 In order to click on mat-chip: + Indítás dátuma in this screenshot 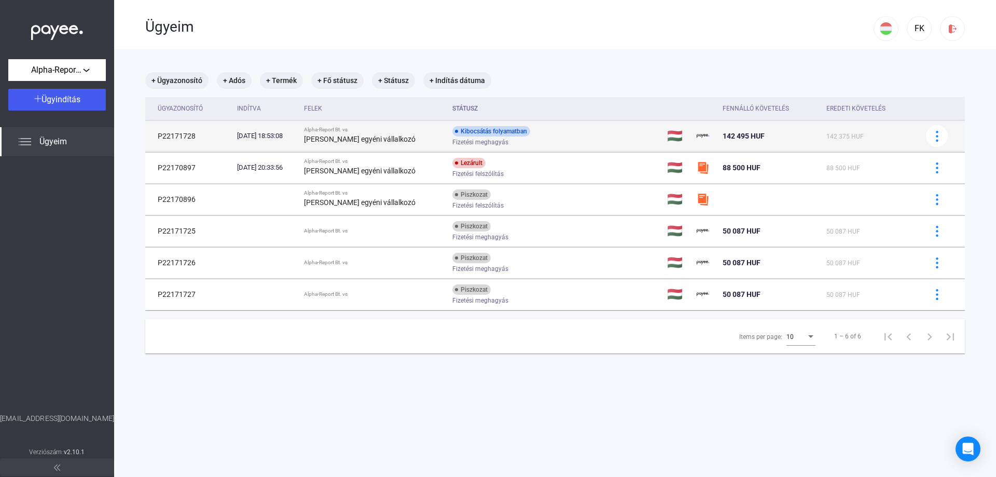, I will do `click(457, 80)`.